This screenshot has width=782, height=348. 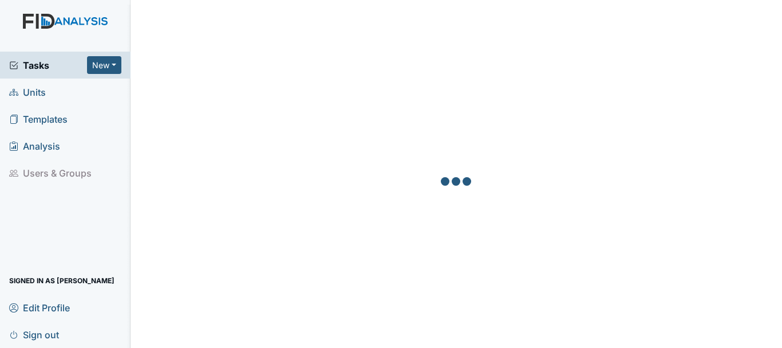 I want to click on span: Analysis, so click(x=34, y=145).